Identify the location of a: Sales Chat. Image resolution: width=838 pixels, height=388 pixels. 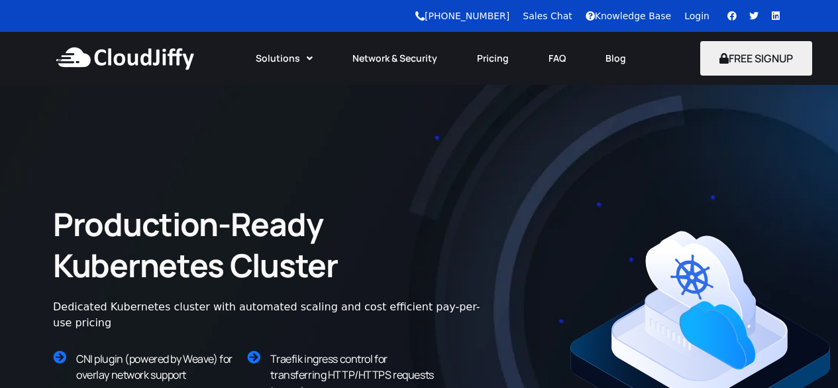
(547, 16).